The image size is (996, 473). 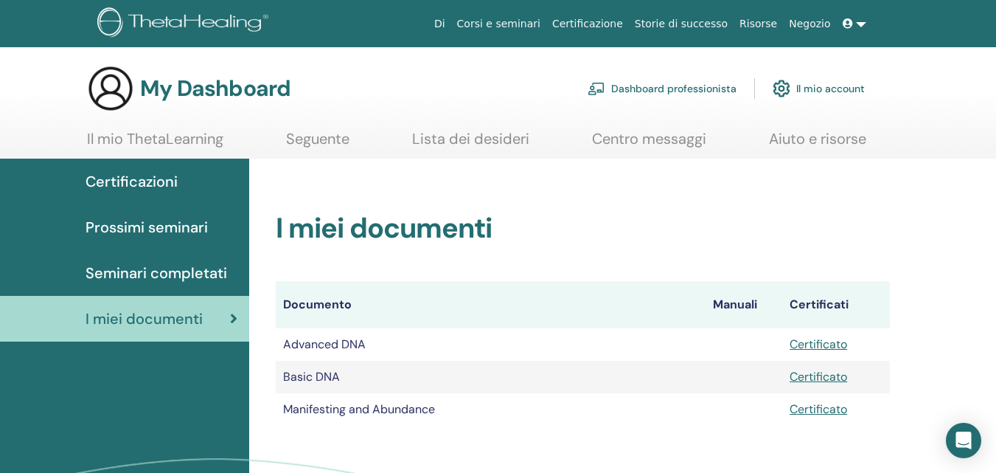 What do you see at coordinates (662, 88) in the screenshot?
I see `a: Dashboard professionista` at bounding box center [662, 88].